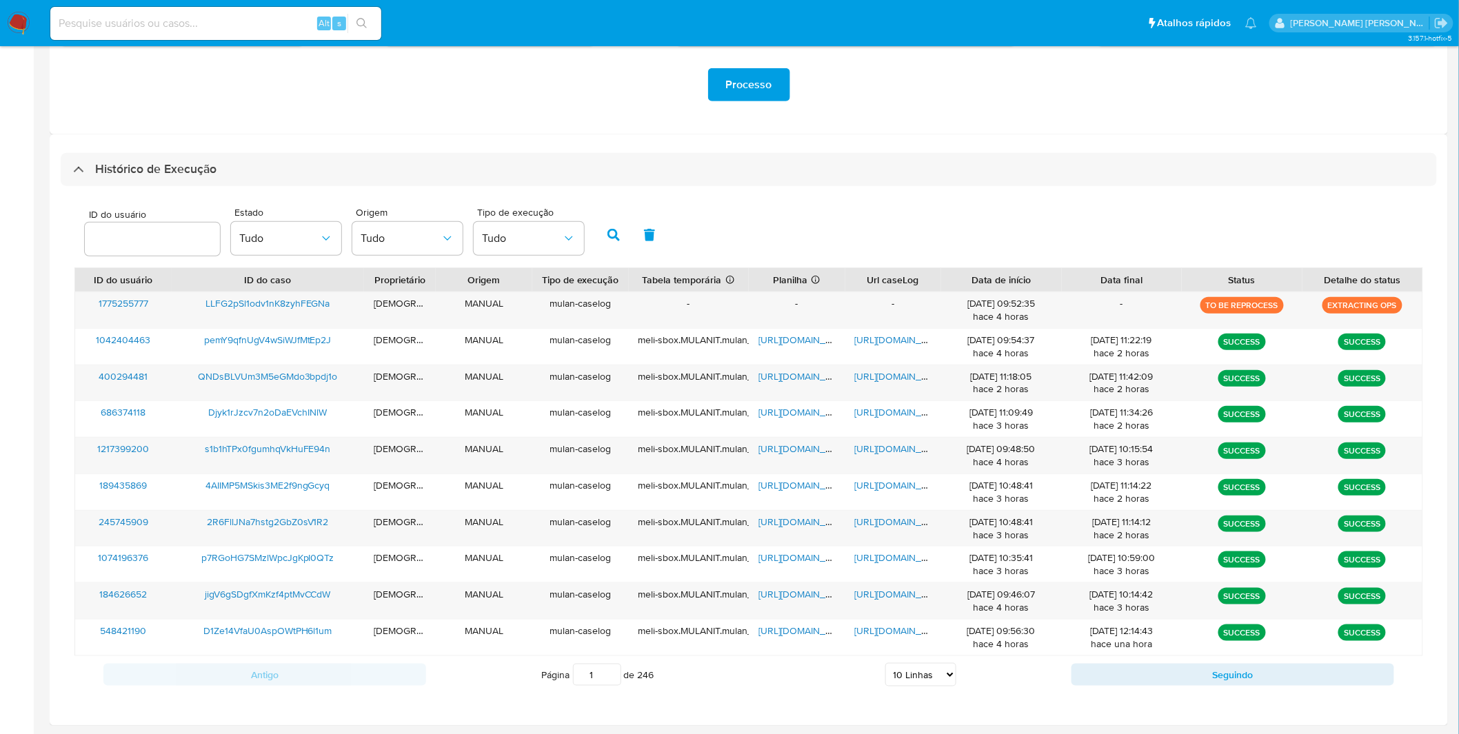  Describe the element at coordinates (324, 23) in the screenshot. I see `span: Alt` at that location.